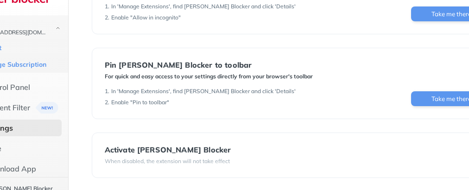 The width and height of the screenshot is (469, 190). I want to click on div: Enable "Pin to toolbar", so click(140, 102).